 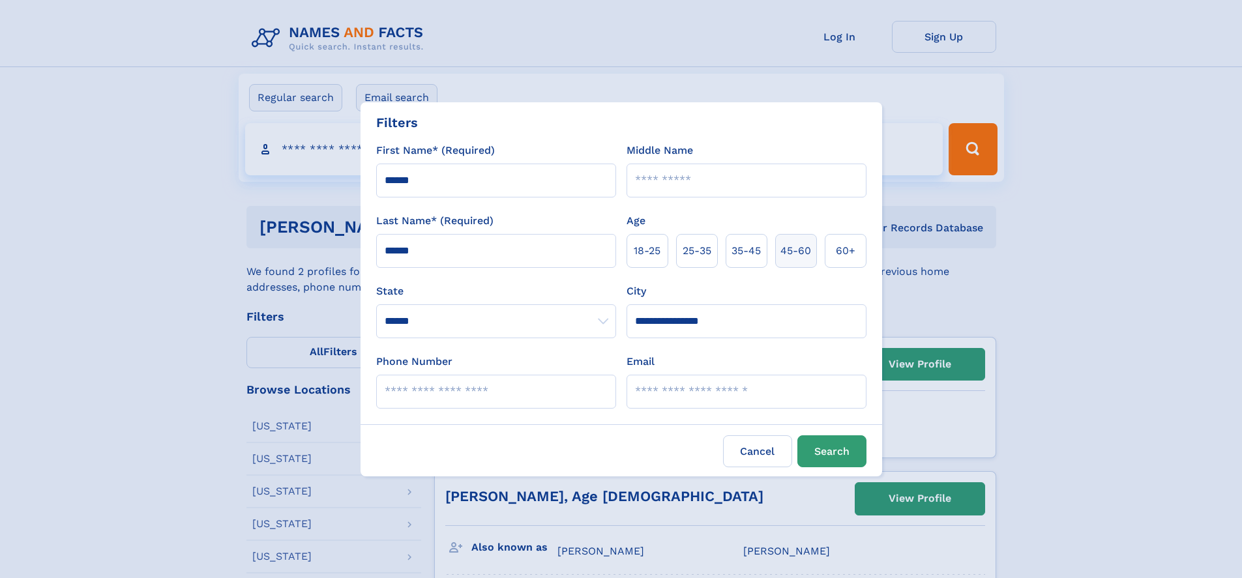 I want to click on label: First Name* (Required), so click(x=436, y=151).